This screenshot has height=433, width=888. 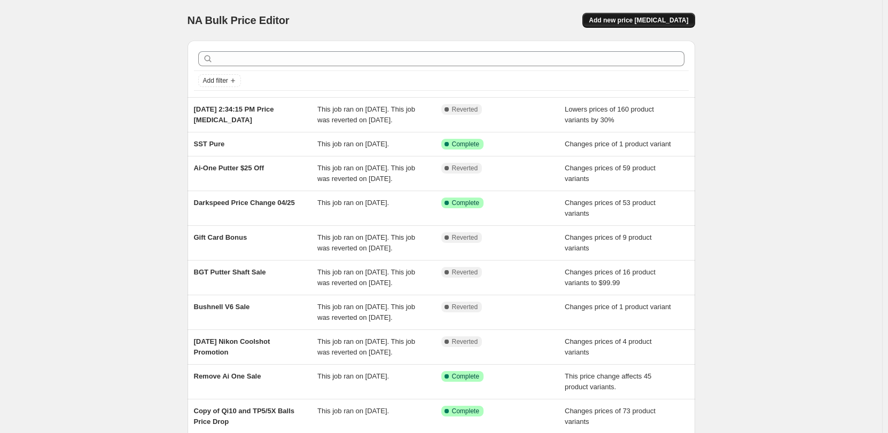 I want to click on span: NA Bulk Price Editor, so click(x=238, y=20).